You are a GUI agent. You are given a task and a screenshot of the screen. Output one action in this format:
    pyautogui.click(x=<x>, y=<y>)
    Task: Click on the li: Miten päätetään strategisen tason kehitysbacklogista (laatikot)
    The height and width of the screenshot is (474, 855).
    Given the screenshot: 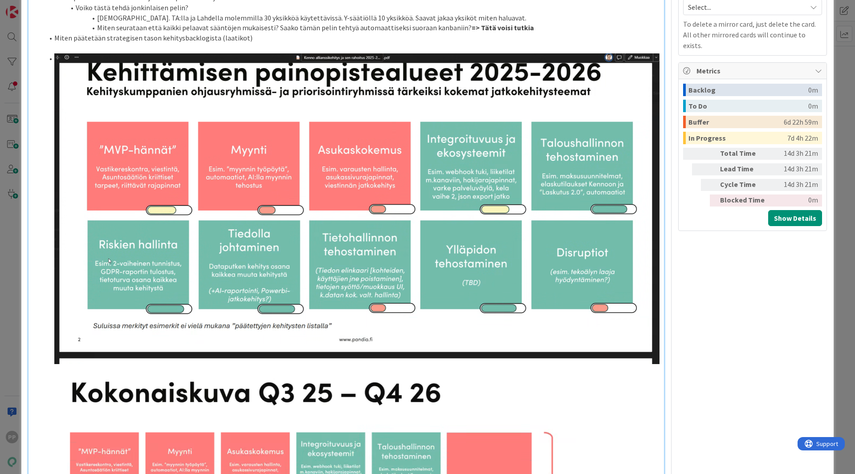 What is the action you would take?
    pyautogui.click(x=351, y=38)
    